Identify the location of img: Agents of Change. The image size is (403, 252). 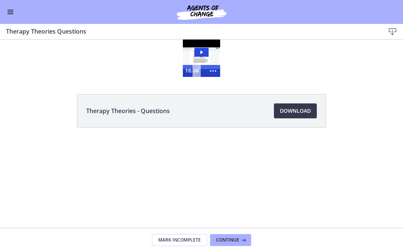
(202, 12).